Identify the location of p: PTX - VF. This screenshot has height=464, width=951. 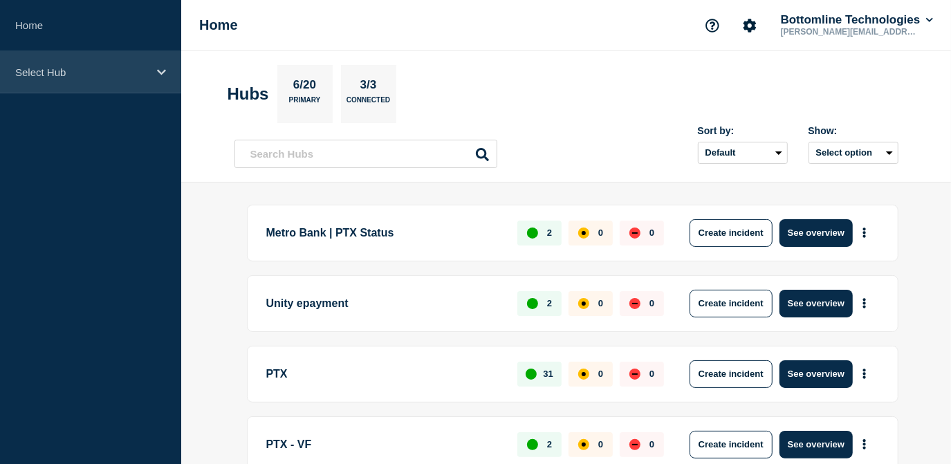
(384, 445).